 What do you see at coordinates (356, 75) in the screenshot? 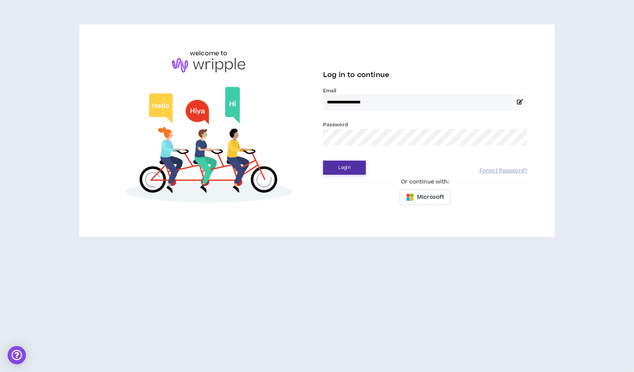
I see `span: Log in to continue` at bounding box center [356, 75].